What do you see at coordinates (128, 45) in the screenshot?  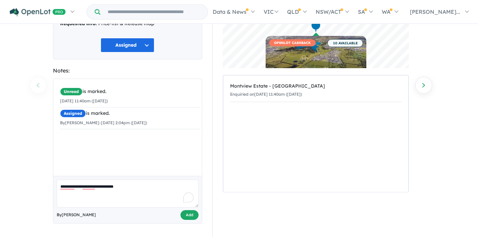 I see `button: Assigned` at bounding box center [128, 45].